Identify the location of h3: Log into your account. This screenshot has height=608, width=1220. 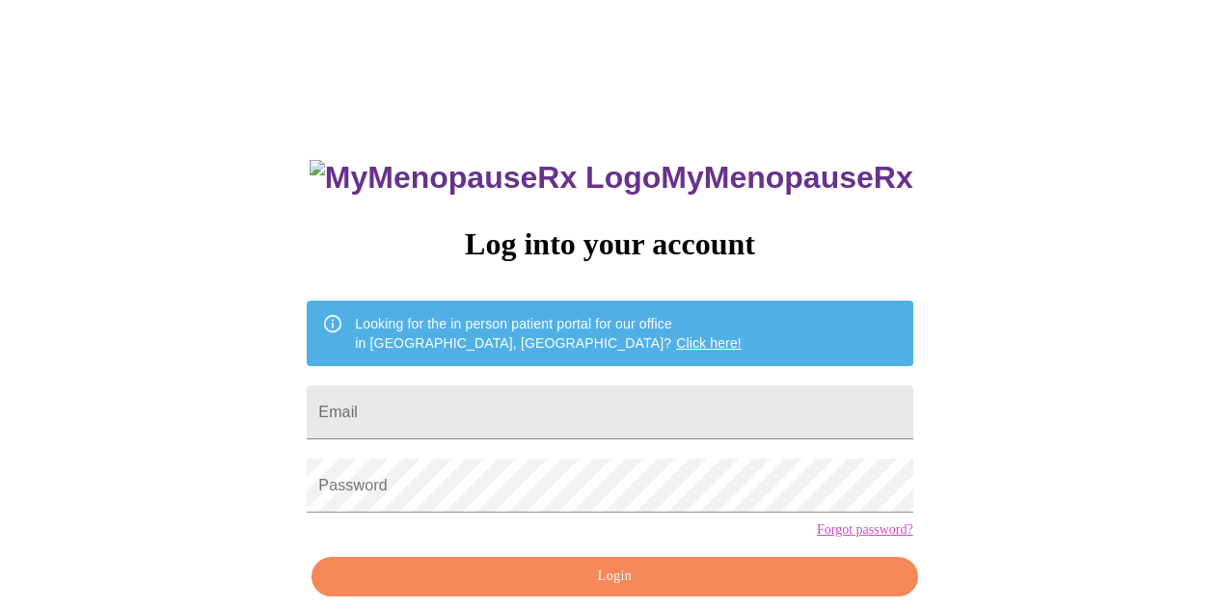
(609, 244).